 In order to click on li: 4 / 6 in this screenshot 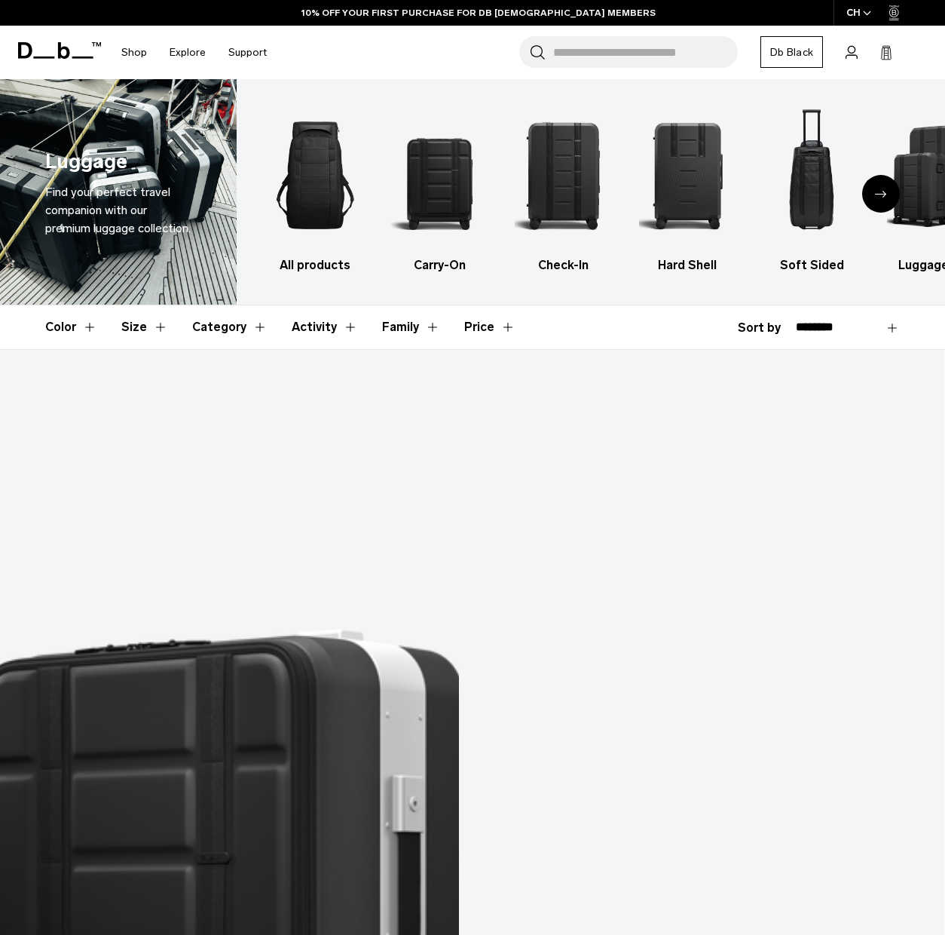, I will do `click(688, 188)`.